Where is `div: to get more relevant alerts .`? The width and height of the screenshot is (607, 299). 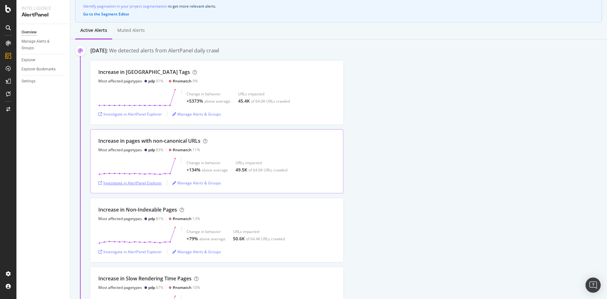 div: to get more relevant alerts . is located at coordinates (338, 6).